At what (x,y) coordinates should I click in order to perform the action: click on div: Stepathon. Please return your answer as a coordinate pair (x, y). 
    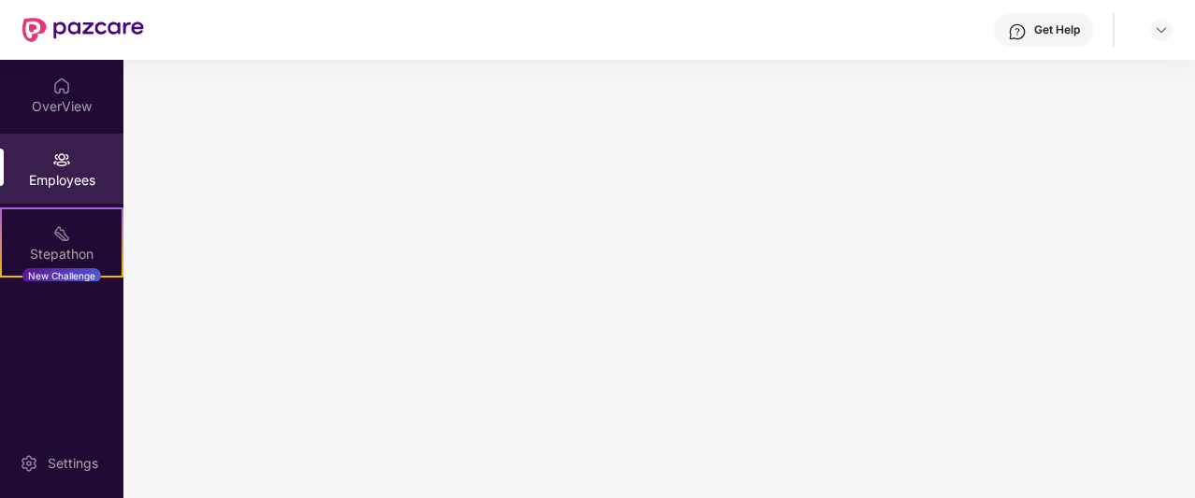
    Looking at the image, I should click on (62, 254).